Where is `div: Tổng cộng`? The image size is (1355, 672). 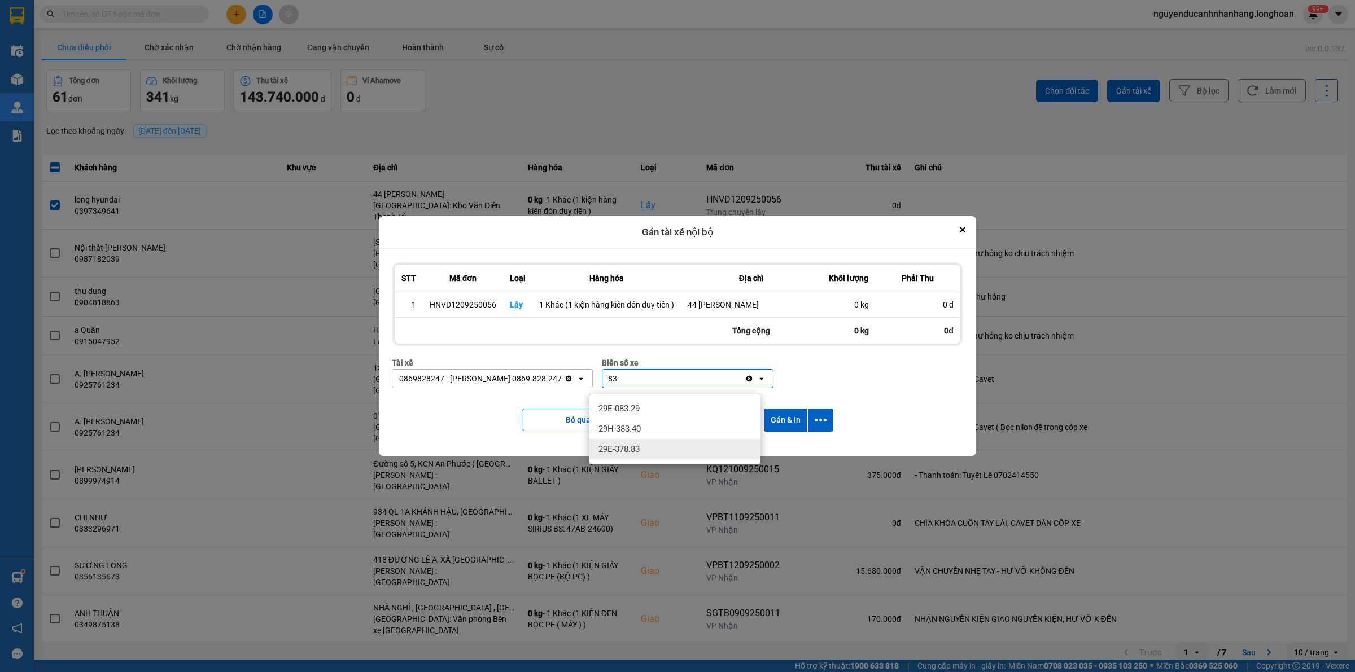
div: Tổng cộng is located at coordinates (751, 331).